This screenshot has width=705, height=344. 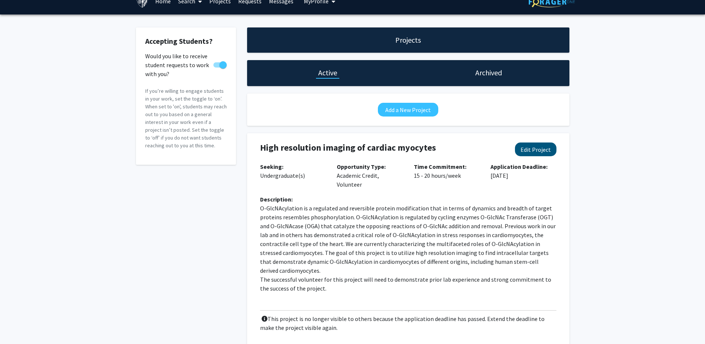 I want to click on h4: High resolution imaging of cardiac myocytes, so click(x=382, y=147).